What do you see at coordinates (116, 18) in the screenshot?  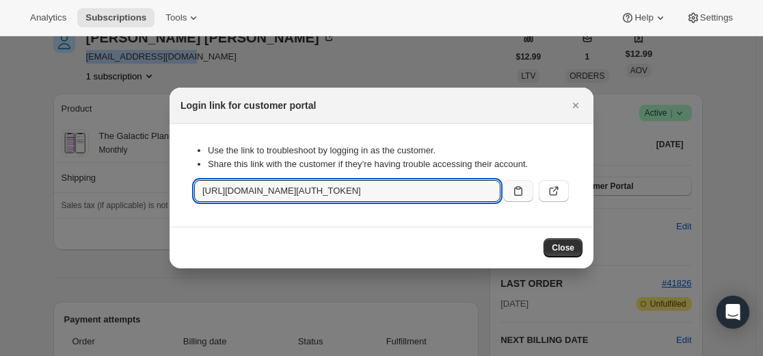 I see `button: Subscriptions` at bounding box center [116, 18].